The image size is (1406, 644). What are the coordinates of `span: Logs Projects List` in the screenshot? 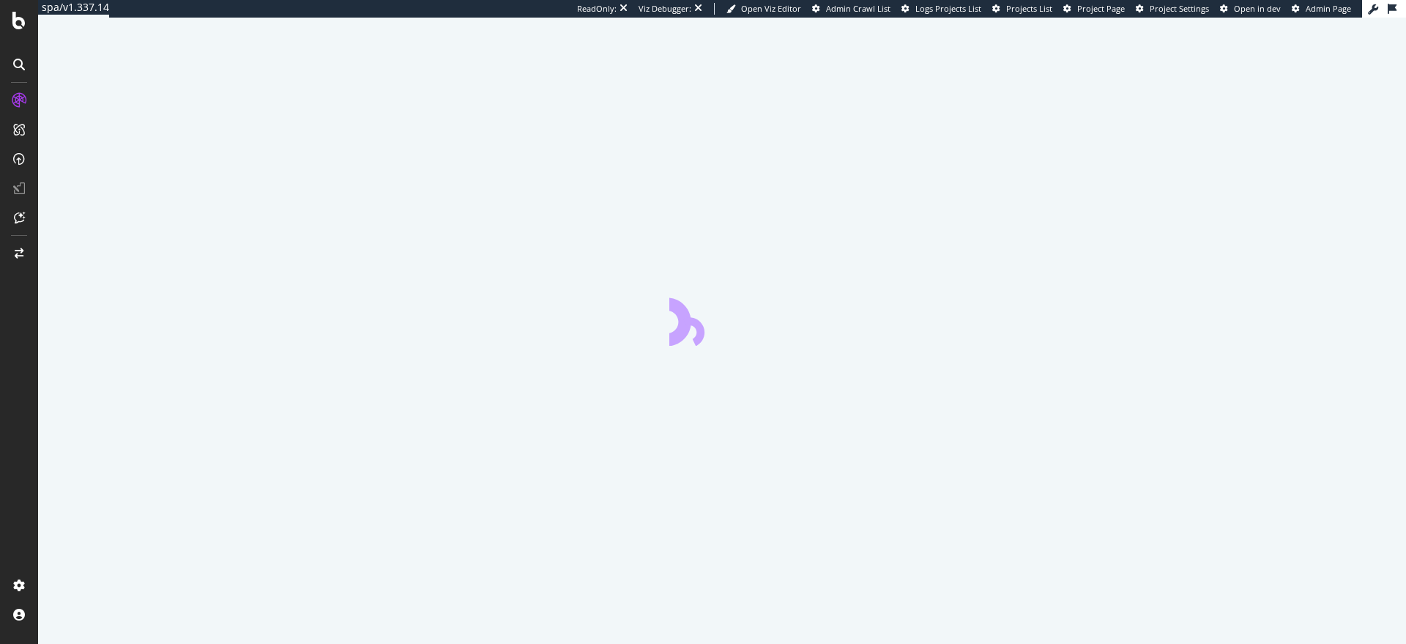 It's located at (948, 8).